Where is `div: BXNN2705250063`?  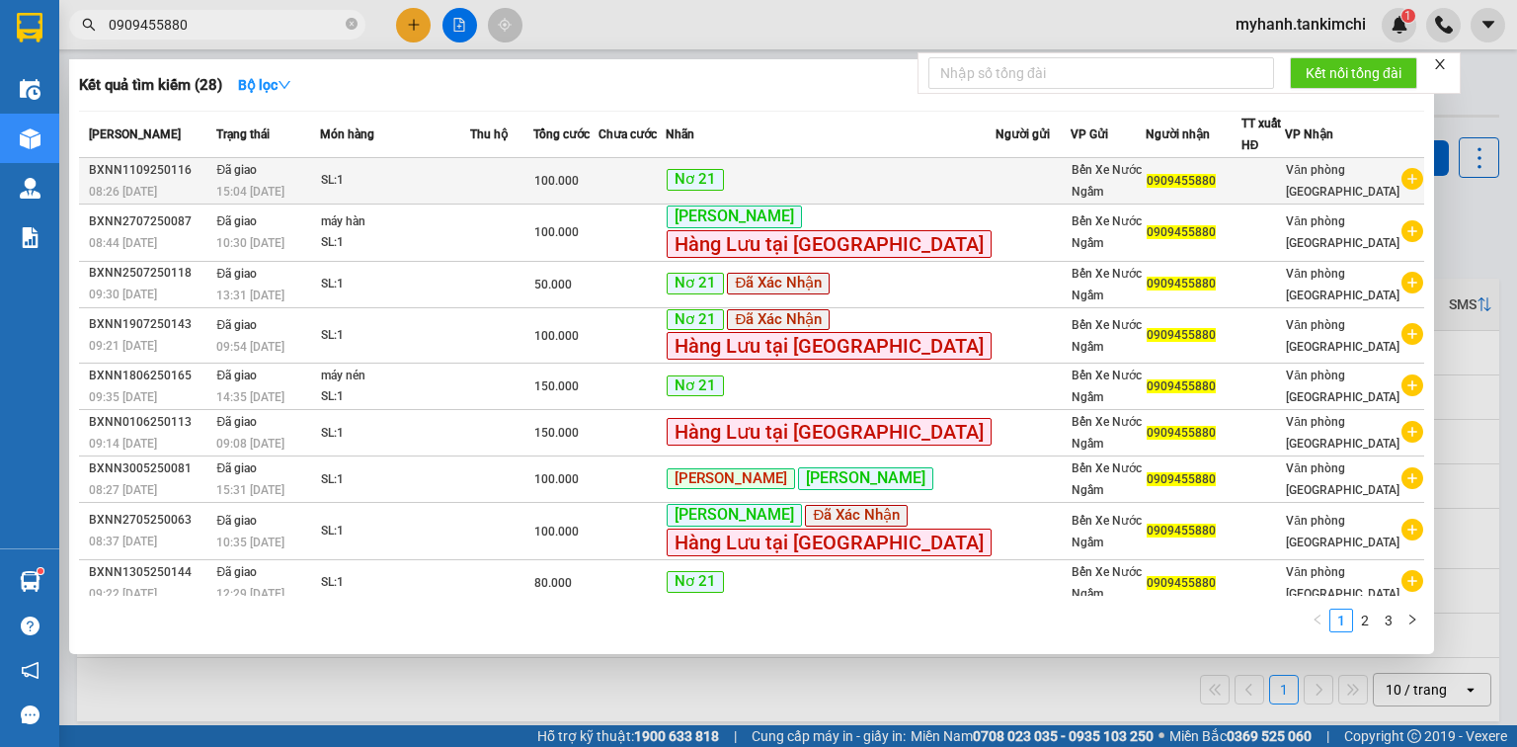
div: BXNN2705250063 is located at coordinates (149, 520).